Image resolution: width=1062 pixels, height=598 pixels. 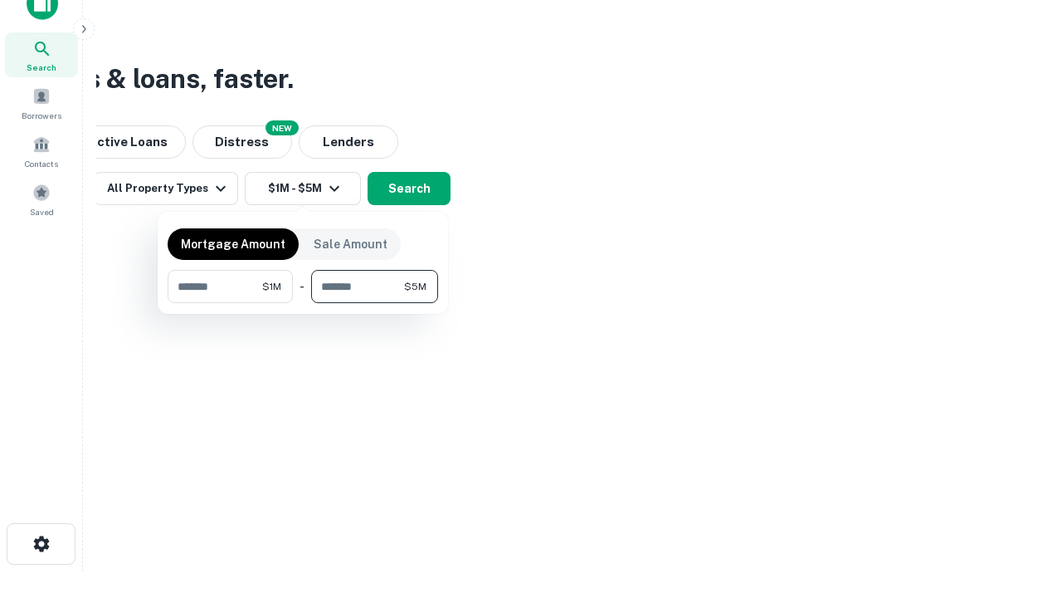 What do you see at coordinates (415, 286) in the screenshot?
I see `span: $5M` at bounding box center [415, 286].